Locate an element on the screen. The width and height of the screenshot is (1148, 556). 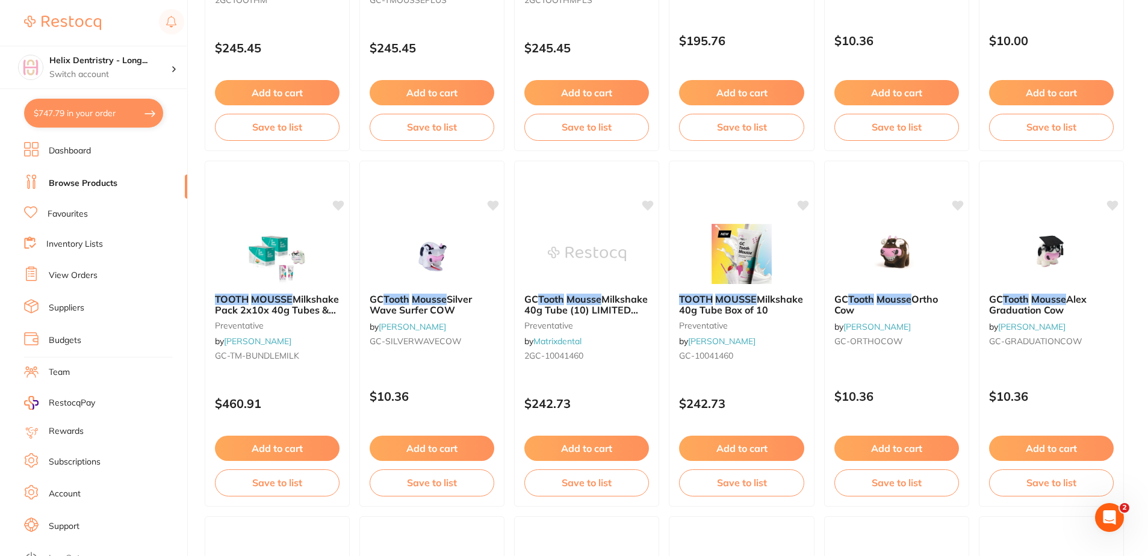
p: $460.91 is located at coordinates (277, 403).